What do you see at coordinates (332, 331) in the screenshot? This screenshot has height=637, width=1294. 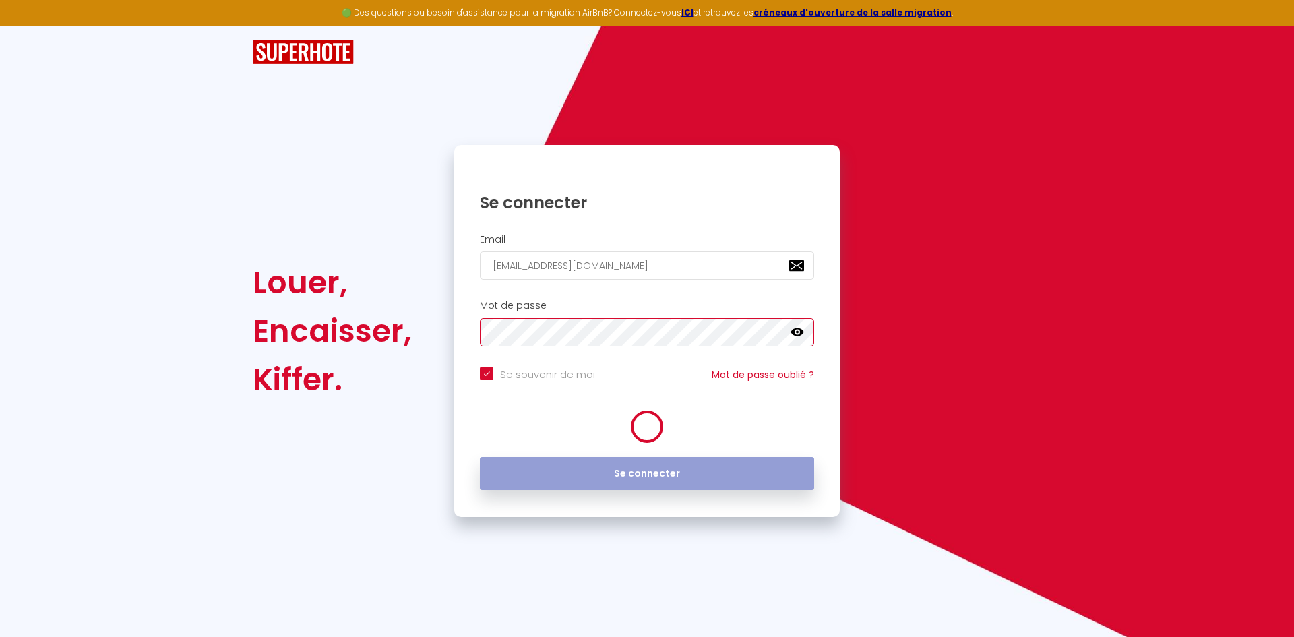 I see `div: Encaisser,` at bounding box center [332, 331].